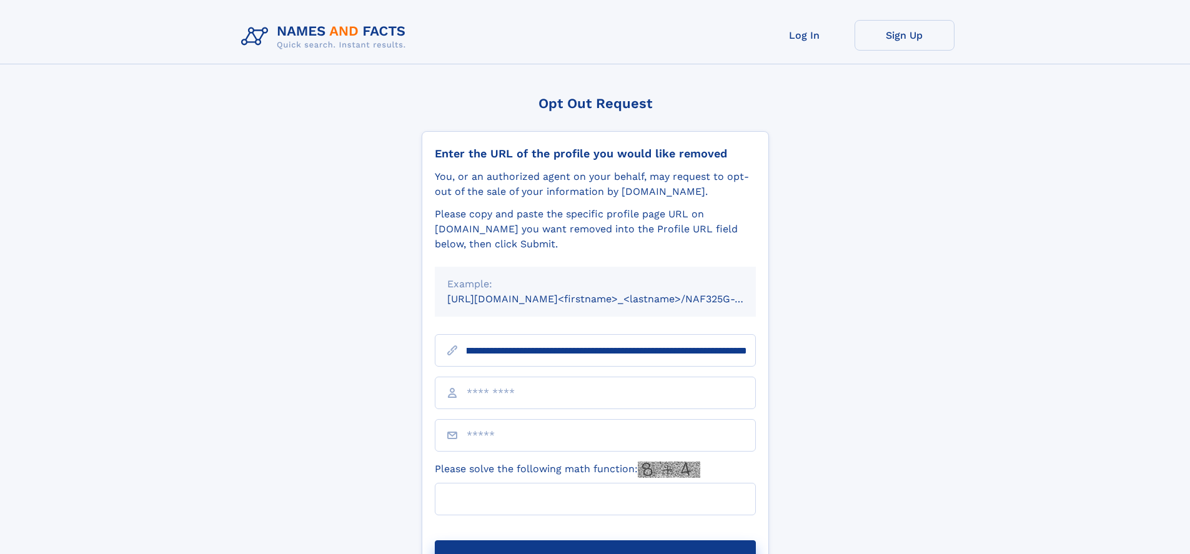 This screenshot has height=554, width=1190. I want to click on label: Please solve the following math function:, so click(567, 470).